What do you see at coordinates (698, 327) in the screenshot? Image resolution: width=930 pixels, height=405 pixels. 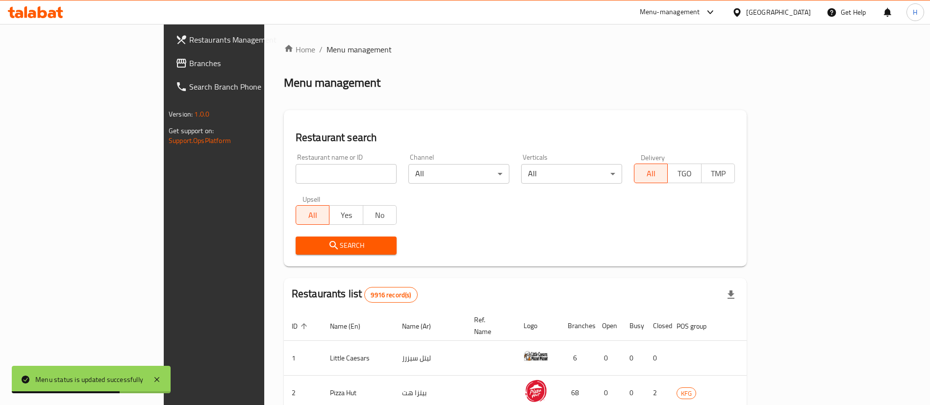 I see `span: POS group` at bounding box center [698, 327].